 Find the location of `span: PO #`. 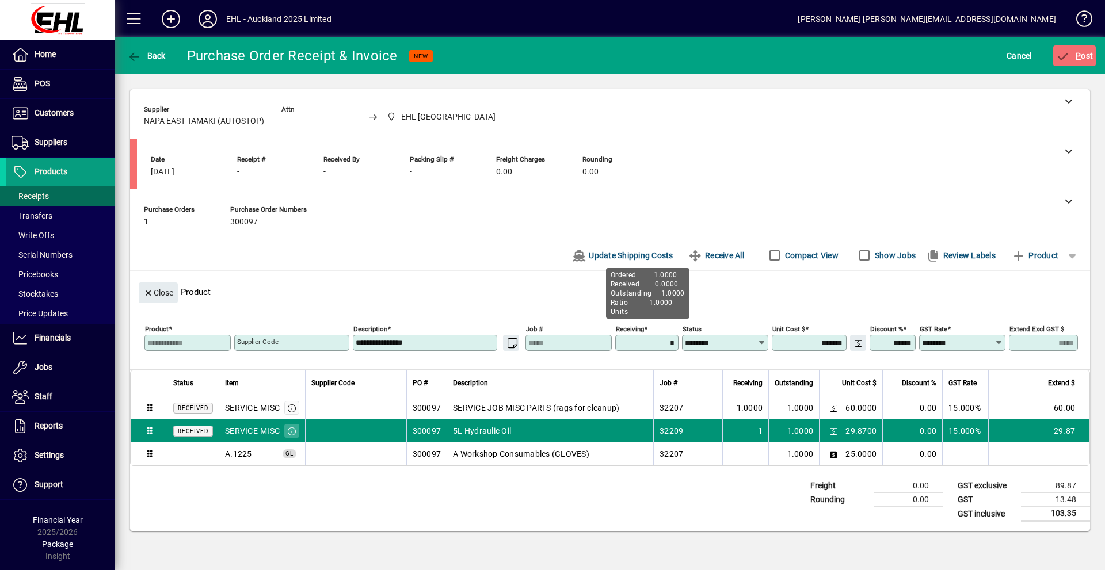

span: PO # is located at coordinates (420, 383).